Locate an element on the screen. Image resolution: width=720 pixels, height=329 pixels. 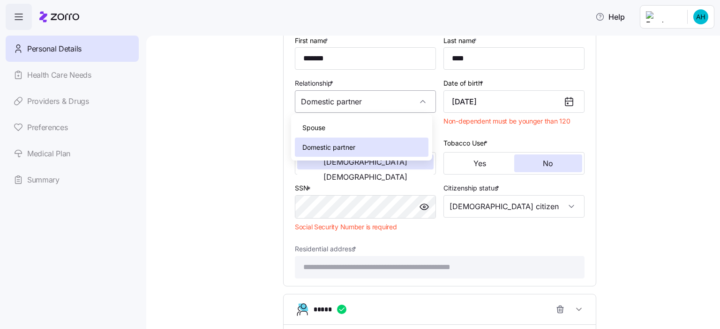
label: Date of birth is located at coordinates (464, 83).